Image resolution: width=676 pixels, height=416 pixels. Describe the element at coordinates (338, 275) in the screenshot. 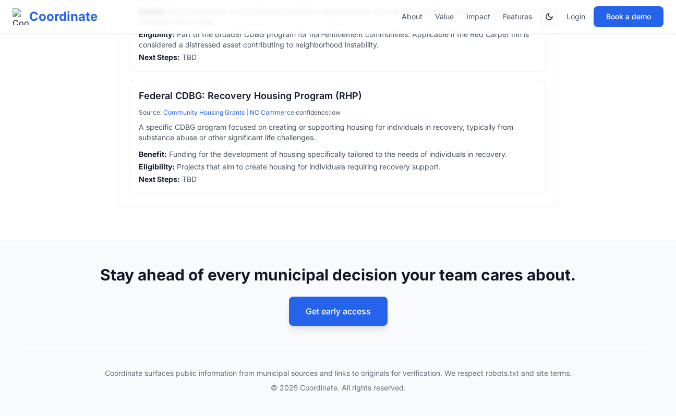

I see `h2: Stay ahead of every municipal decision your team cares about.` at that location.